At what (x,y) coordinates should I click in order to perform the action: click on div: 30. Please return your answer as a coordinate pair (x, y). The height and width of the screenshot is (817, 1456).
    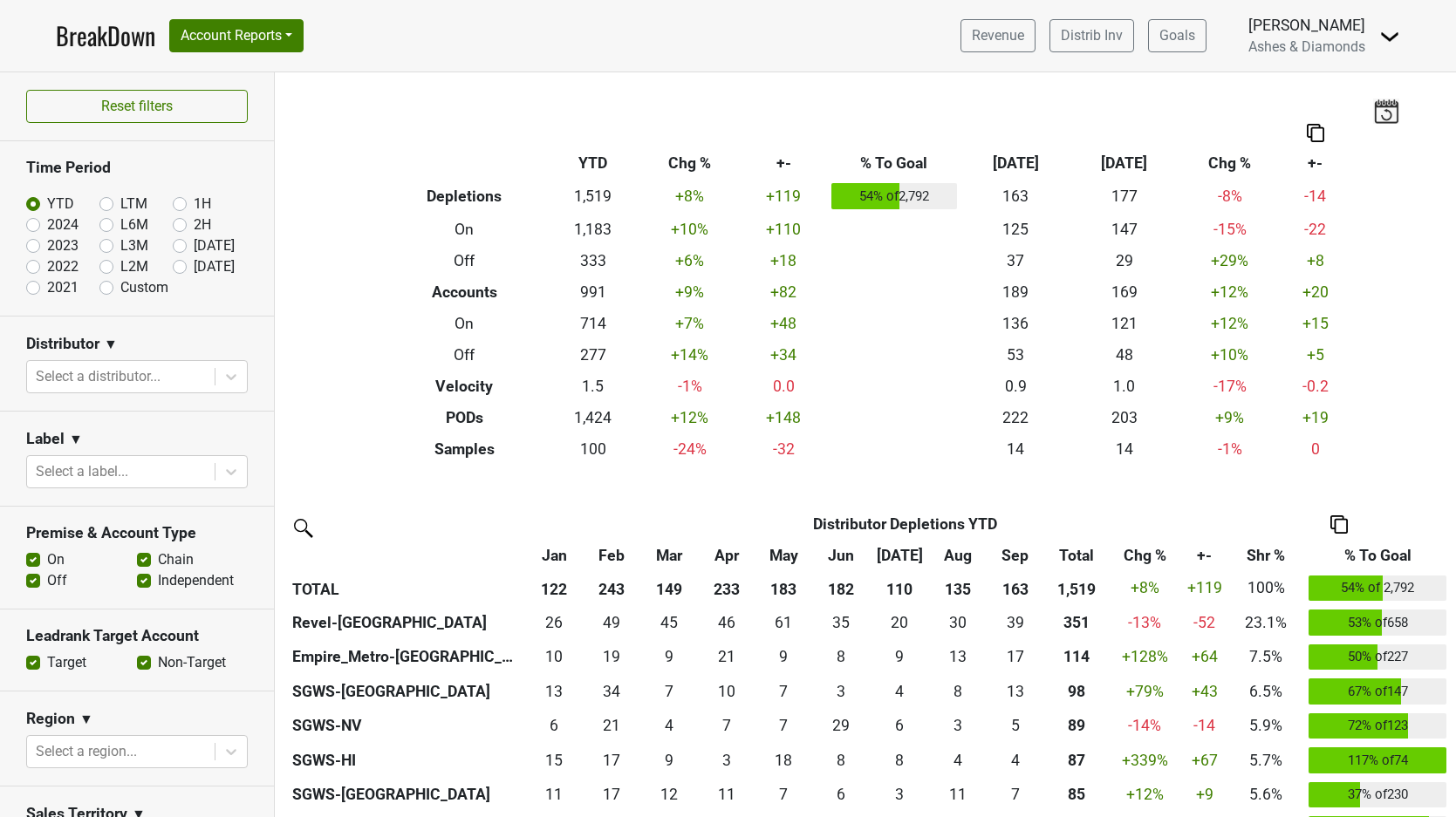
    Looking at the image, I should click on (957, 622).